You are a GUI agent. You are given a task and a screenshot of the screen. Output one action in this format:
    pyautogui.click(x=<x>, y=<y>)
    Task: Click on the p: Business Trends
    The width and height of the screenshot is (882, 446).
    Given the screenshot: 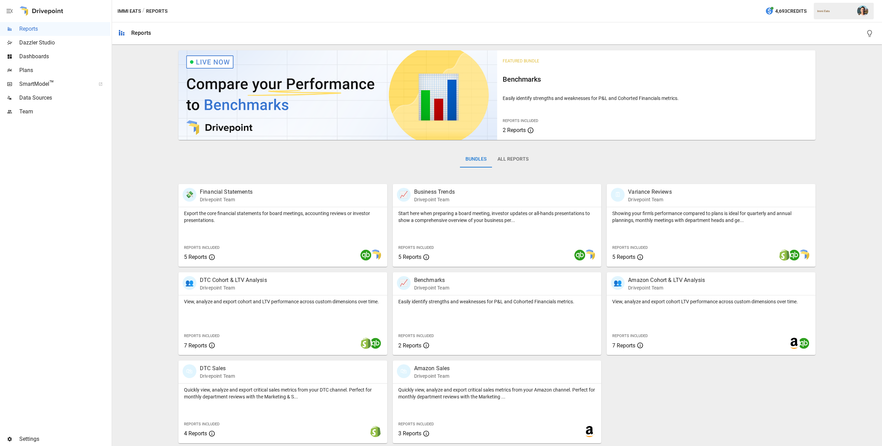 What is the action you would take?
    pyautogui.click(x=435, y=192)
    